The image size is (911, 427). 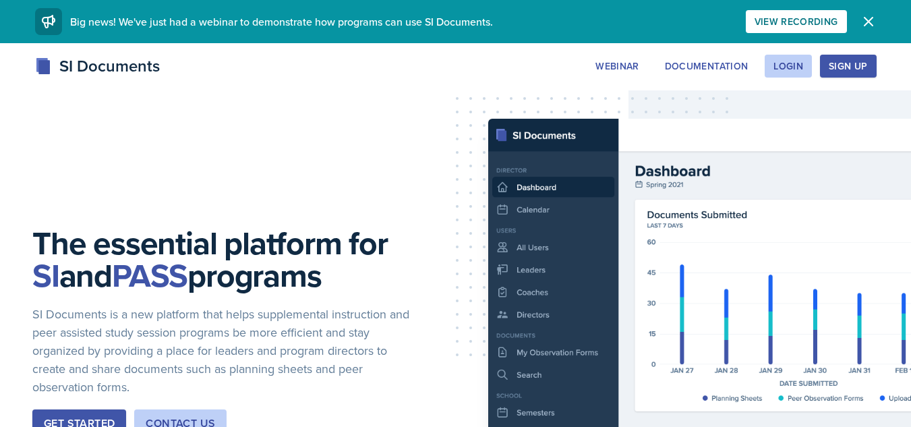 I want to click on div: Documentation, so click(x=707, y=66).